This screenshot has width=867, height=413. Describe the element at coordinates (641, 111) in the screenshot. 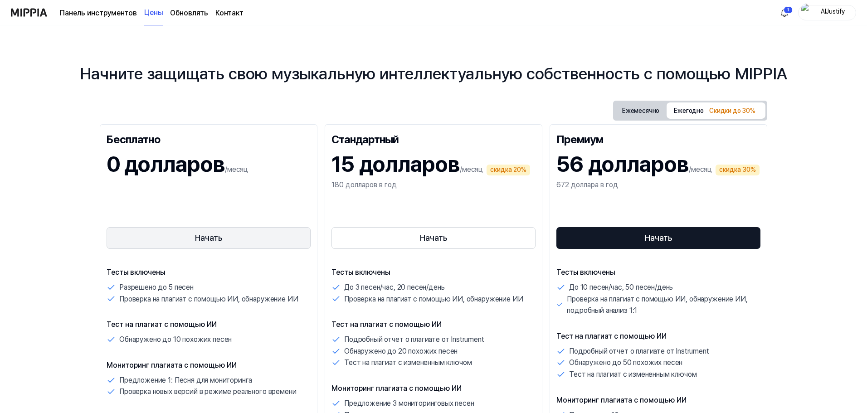

I see `font: Ежемесячно` at that location.